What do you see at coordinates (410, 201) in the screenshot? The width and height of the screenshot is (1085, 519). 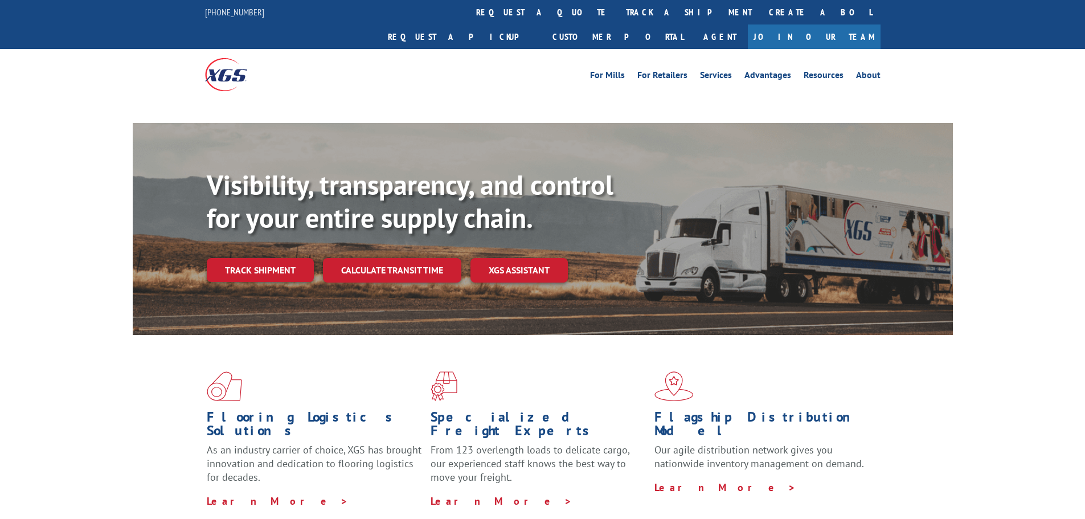 I see `b: Visibility, transparency, and control for your entire supply chain.` at bounding box center [410, 201].